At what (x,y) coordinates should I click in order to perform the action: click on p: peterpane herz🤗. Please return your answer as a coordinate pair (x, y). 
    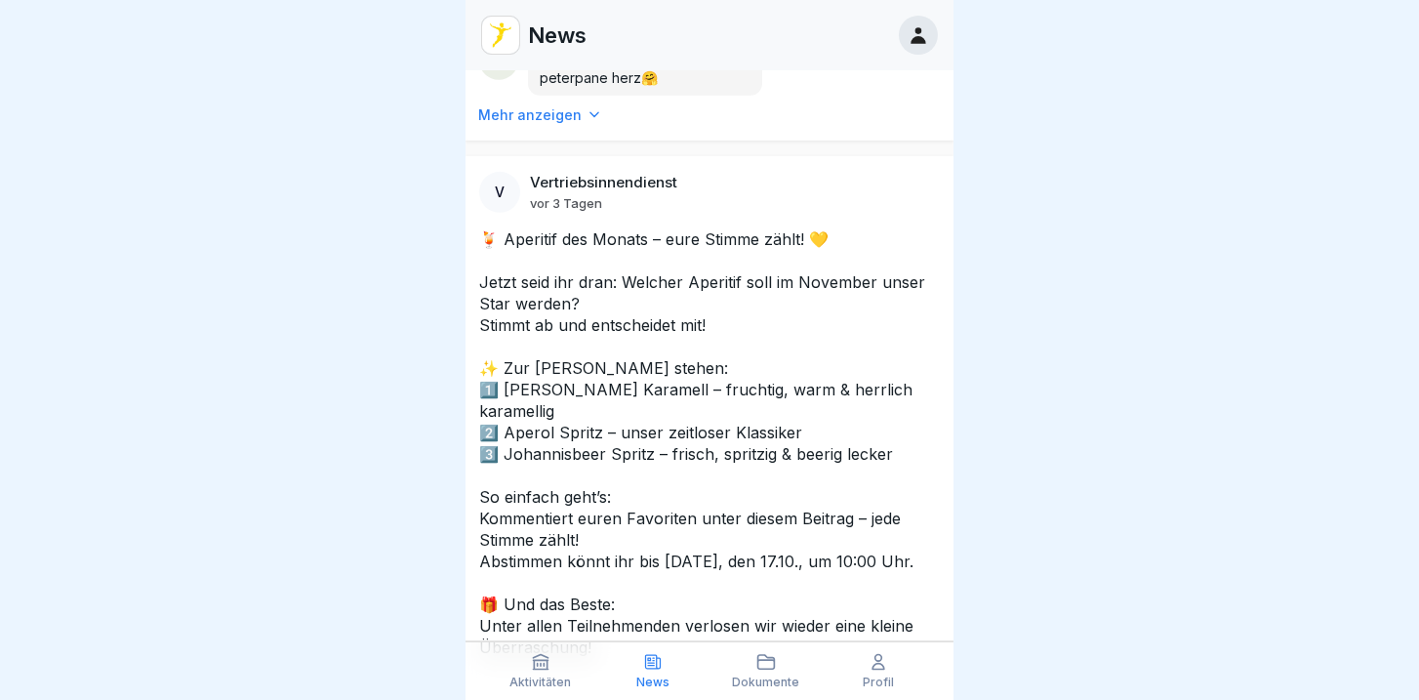
    Looking at the image, I should click on (645, 78).